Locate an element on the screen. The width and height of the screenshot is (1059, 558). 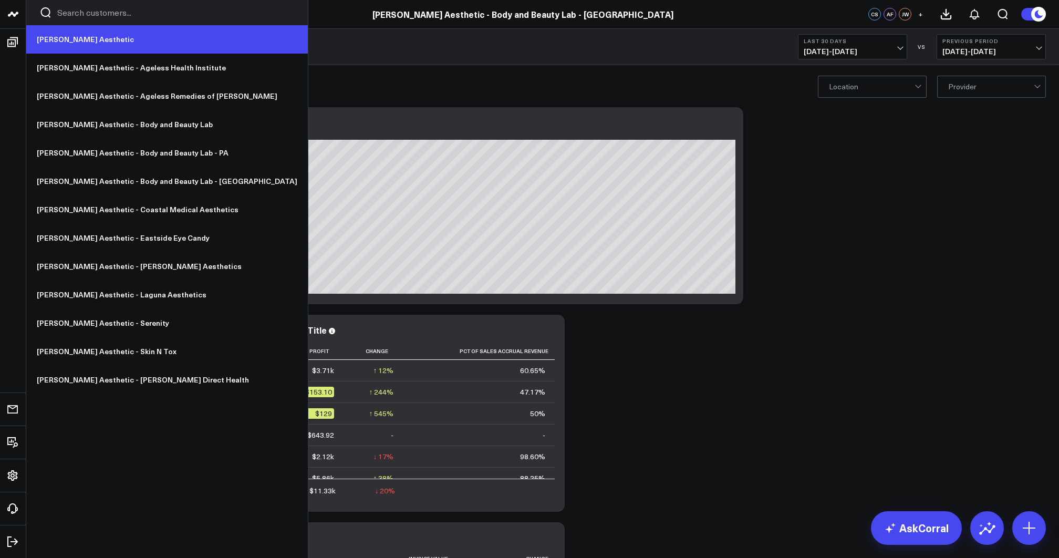
div: CS is located at coordinates (875, 14).